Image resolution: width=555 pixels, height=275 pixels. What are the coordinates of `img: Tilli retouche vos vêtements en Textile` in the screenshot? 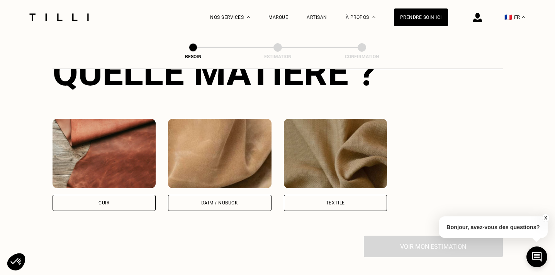 It's located at (335, 154).